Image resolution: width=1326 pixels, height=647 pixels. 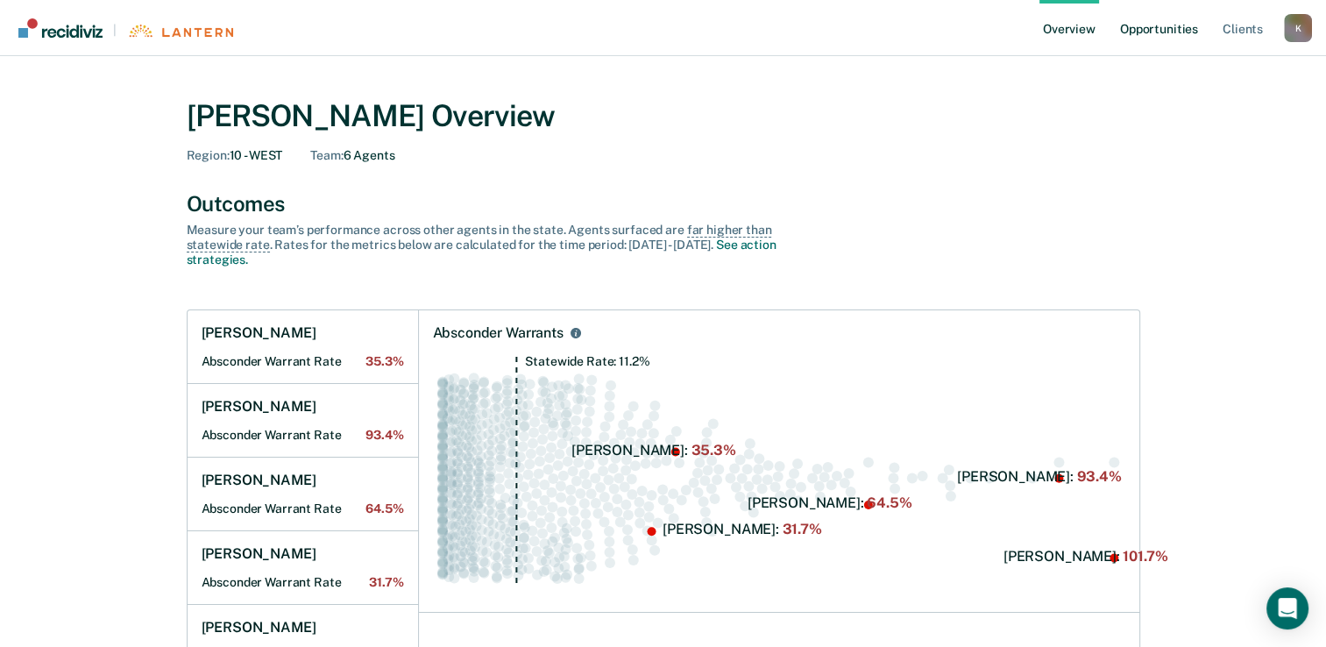 I want to click on span: 35.3%, so click(x=384, y=361).